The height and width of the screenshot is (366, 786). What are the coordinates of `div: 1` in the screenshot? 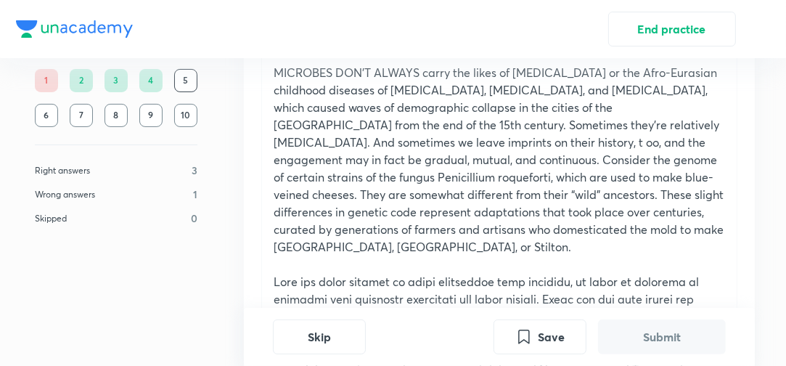 It's located at (46, 81).